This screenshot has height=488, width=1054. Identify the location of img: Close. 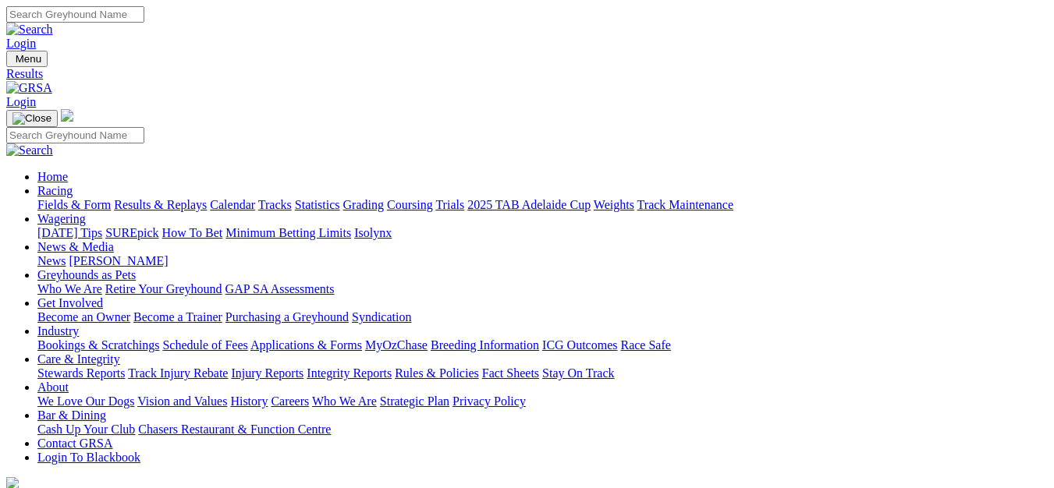
(32, 119).